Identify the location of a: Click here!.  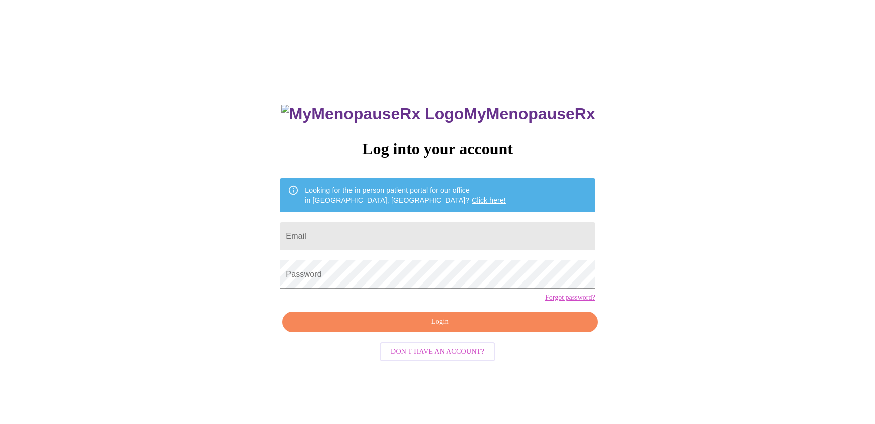
(489, 200).